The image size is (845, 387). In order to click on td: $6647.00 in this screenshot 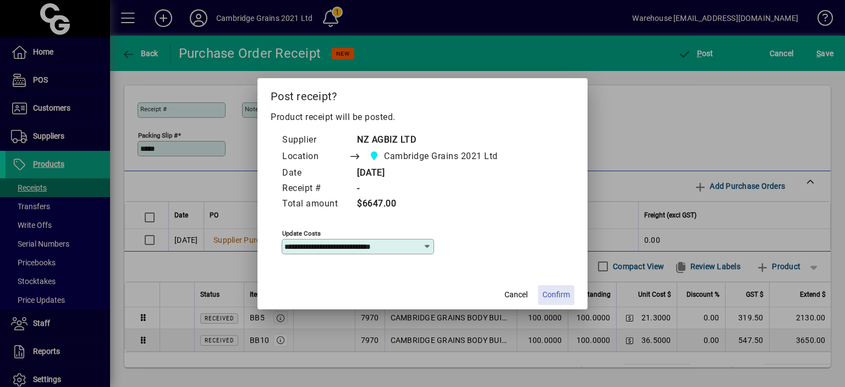, I will do `click(433, 204)`.